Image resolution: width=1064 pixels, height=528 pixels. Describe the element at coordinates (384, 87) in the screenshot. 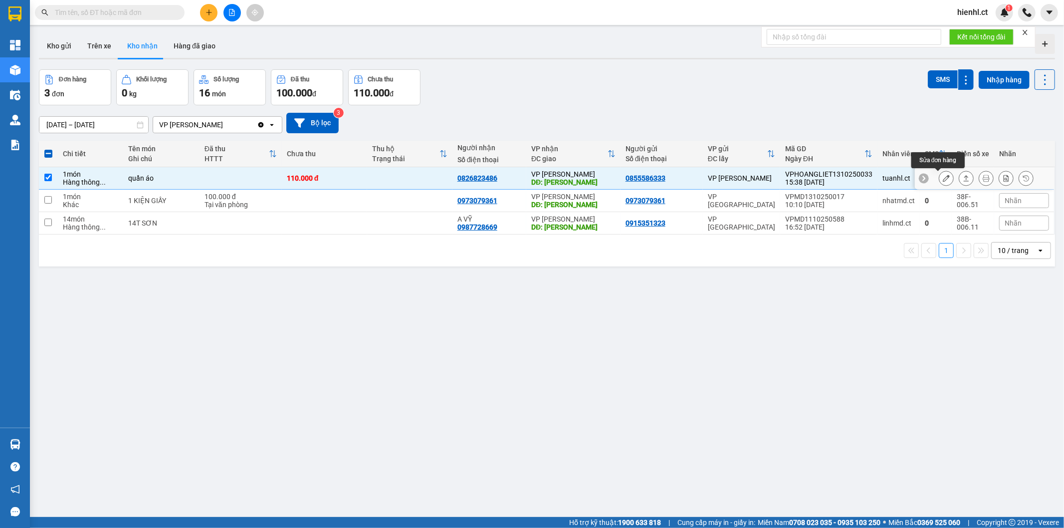

I see `button: Chưa thu110.000đ` at that location.